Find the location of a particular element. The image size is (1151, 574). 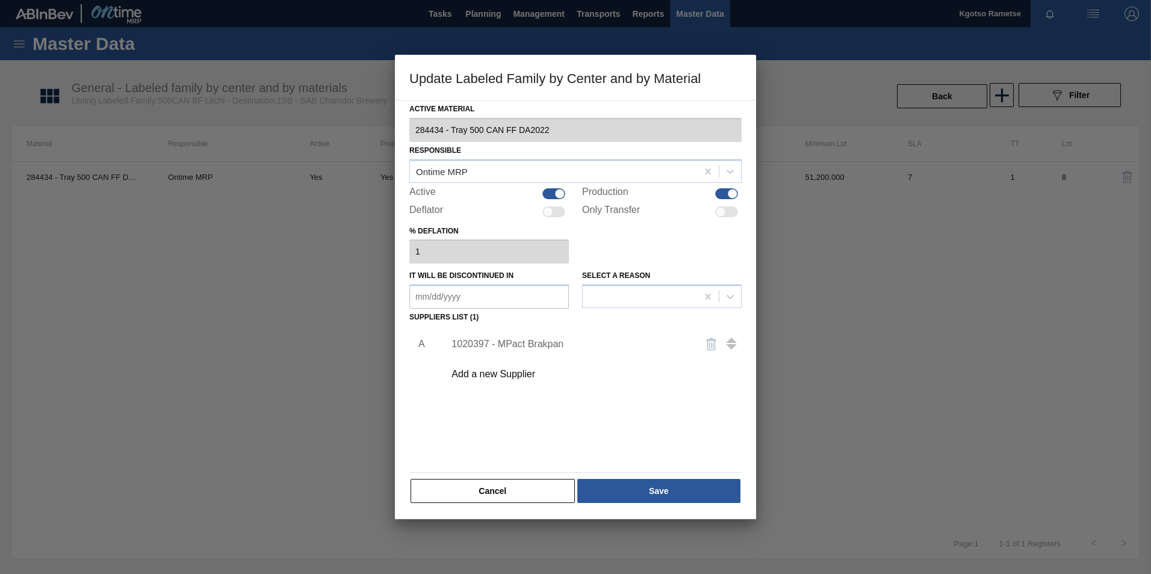

input: mm/dd/yyyy is located at coordinates (489, 297).